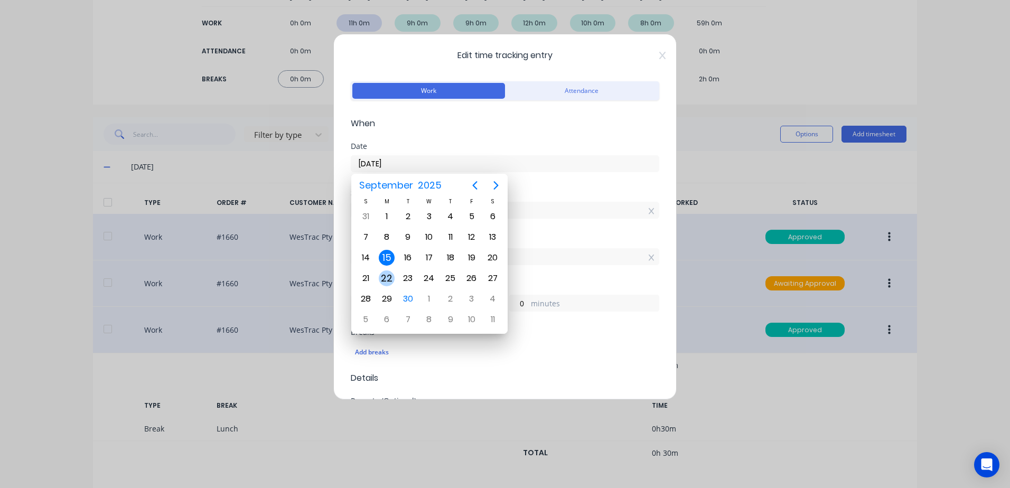 This screenshot has width=1010, height=488. What do you see at coordinates (505, 193) in the screenshot?
I see `div: Start time` at bounding box center [505, 193].